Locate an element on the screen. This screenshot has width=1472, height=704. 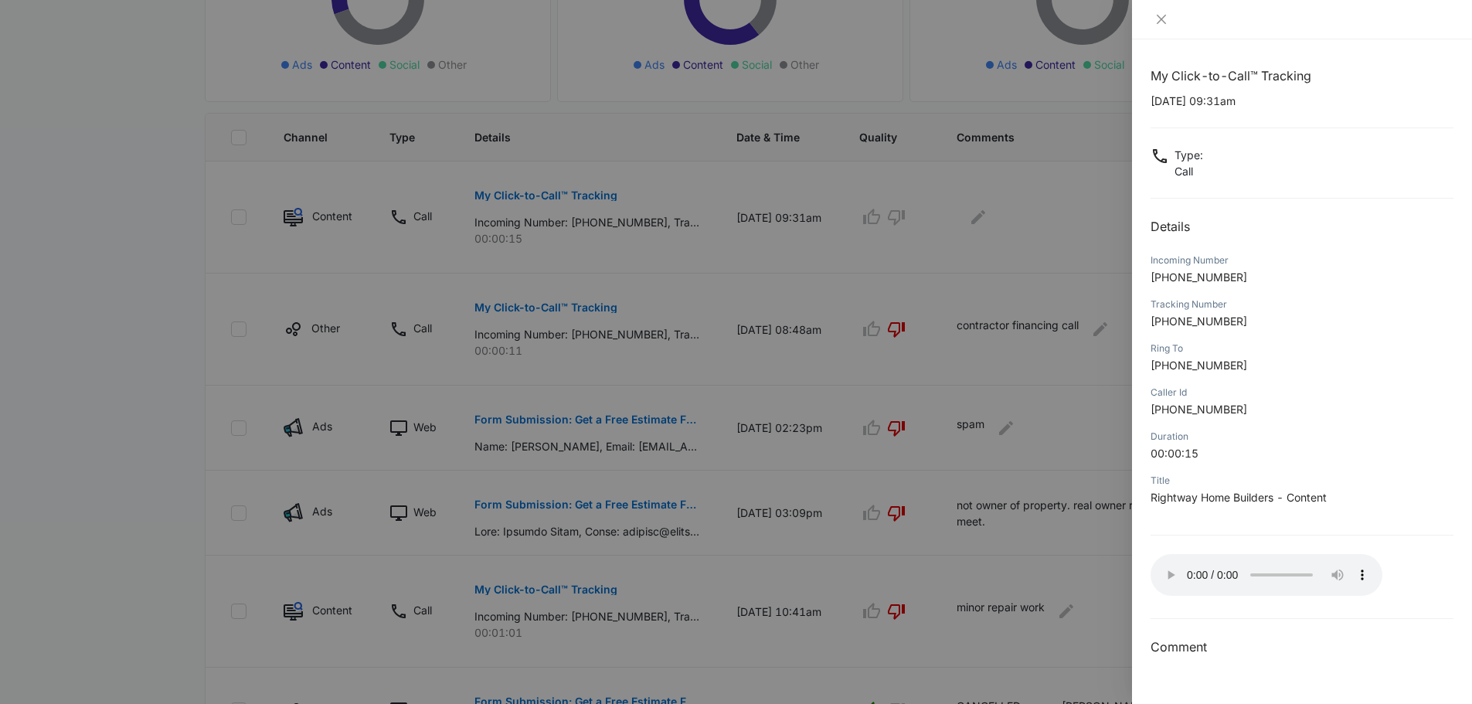
span: Rightway Home Builders - Content is located at coordinates (1238, 497).